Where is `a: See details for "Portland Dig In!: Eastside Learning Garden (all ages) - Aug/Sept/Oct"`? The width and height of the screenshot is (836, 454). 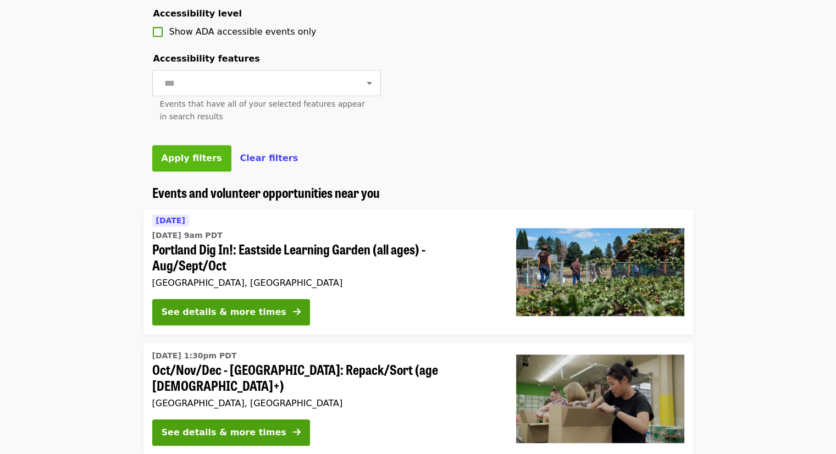 a: See details for "Portland Dig In!: Eastside Learning Garden (all ages) - Aug/Sept/Oct" is located at coordinates (418, 271).